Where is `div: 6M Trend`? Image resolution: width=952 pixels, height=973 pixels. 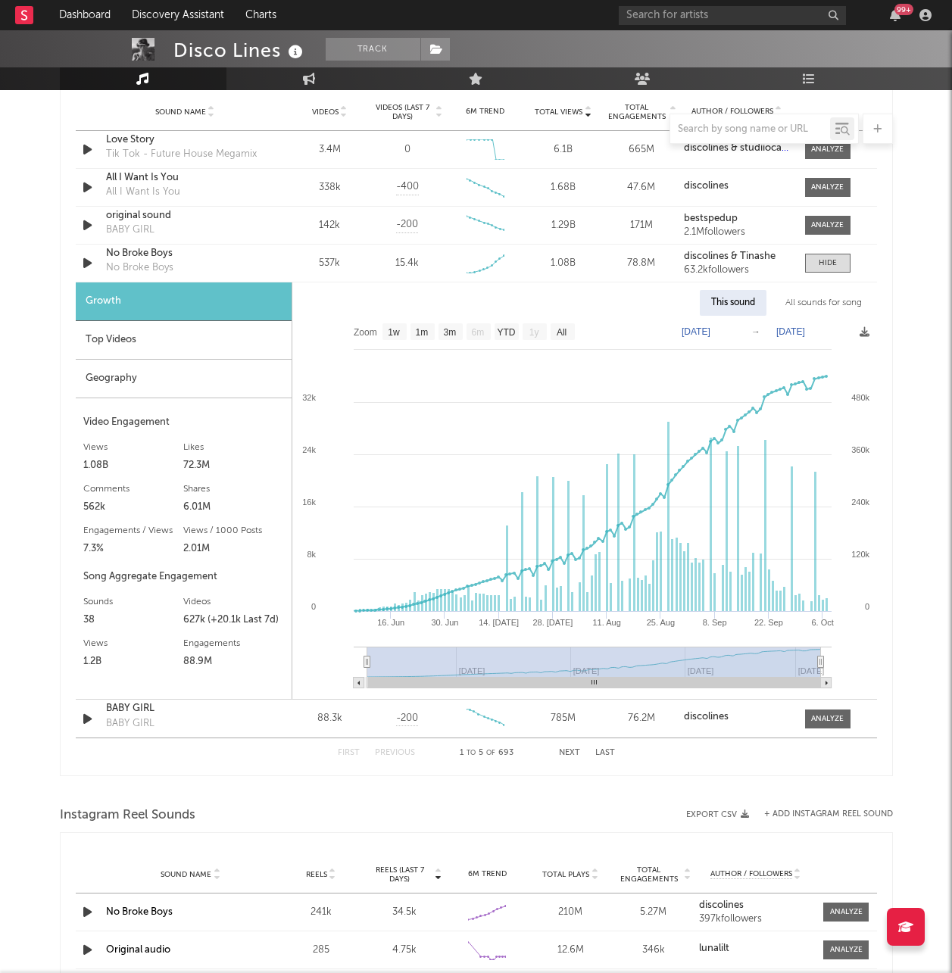 div: 6M Trend is located at coordinates (488, 874).